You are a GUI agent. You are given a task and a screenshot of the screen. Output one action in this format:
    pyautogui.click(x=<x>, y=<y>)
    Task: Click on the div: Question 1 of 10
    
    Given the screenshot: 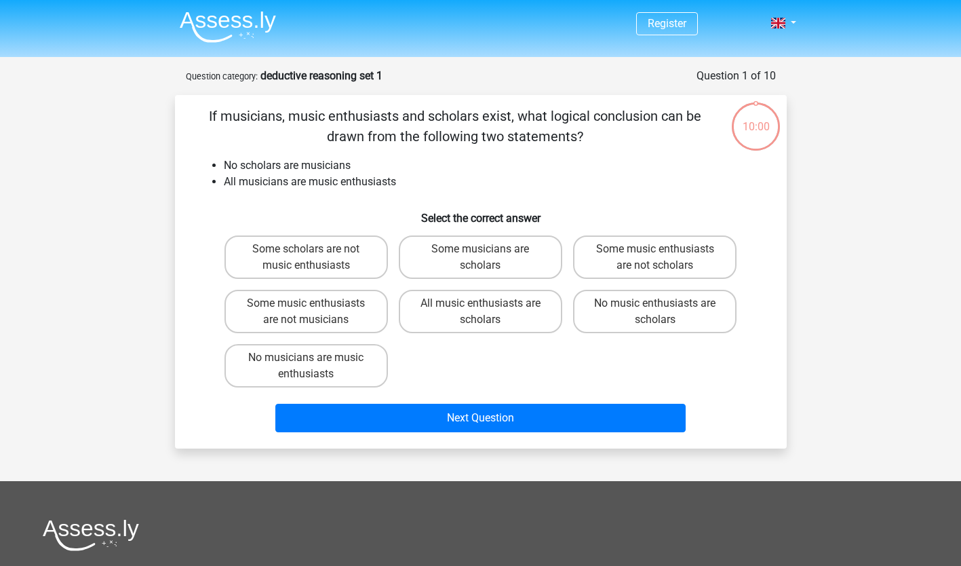 What is the action you would take?
    pyautogui.click(x=736, y=76)
    